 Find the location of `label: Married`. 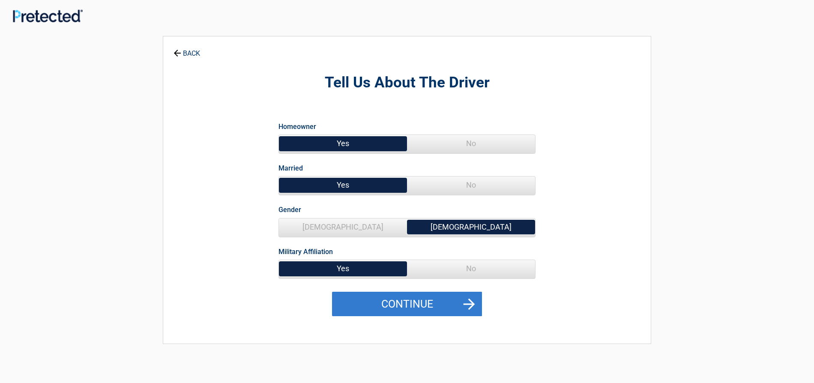

label: Married is located at coordinates (290, 168).